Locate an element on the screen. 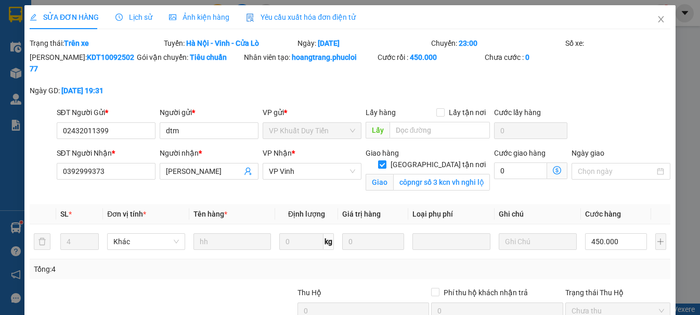  div: Tuyến: is located at coordinates (229, 43).